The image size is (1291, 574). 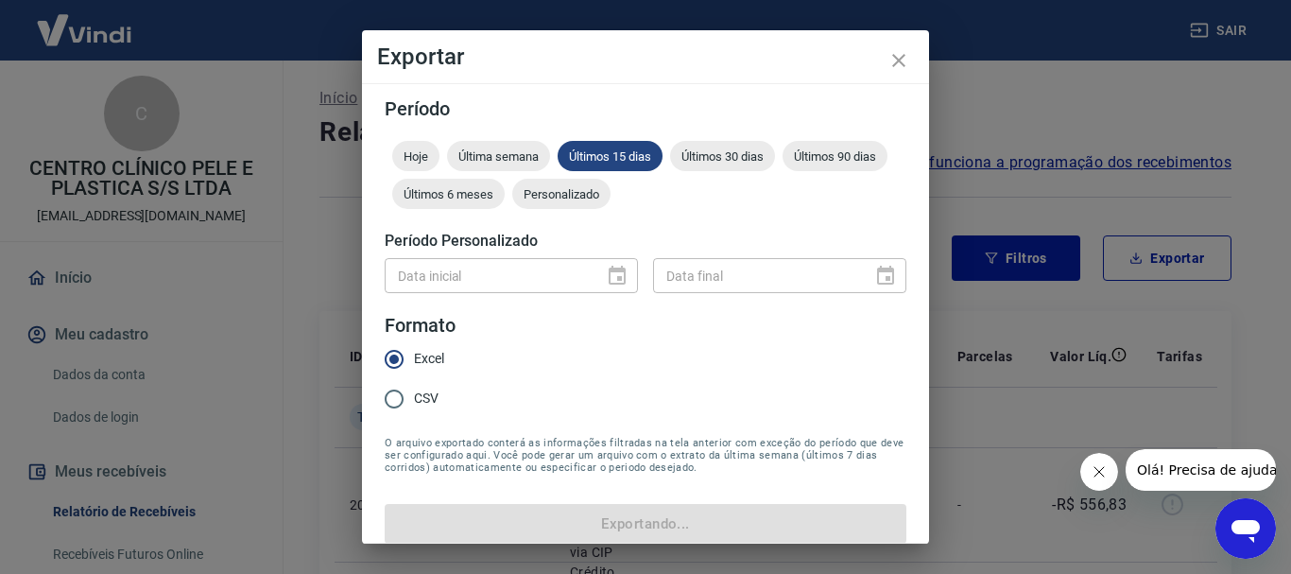 I want to click on div: Hoje, so click(x=416, y=156).